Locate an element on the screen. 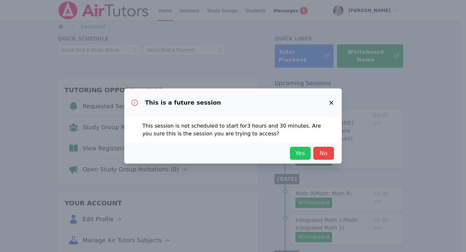 This screenshot has height=252, width=466. button: Yes is located at coordinates (300, 153).